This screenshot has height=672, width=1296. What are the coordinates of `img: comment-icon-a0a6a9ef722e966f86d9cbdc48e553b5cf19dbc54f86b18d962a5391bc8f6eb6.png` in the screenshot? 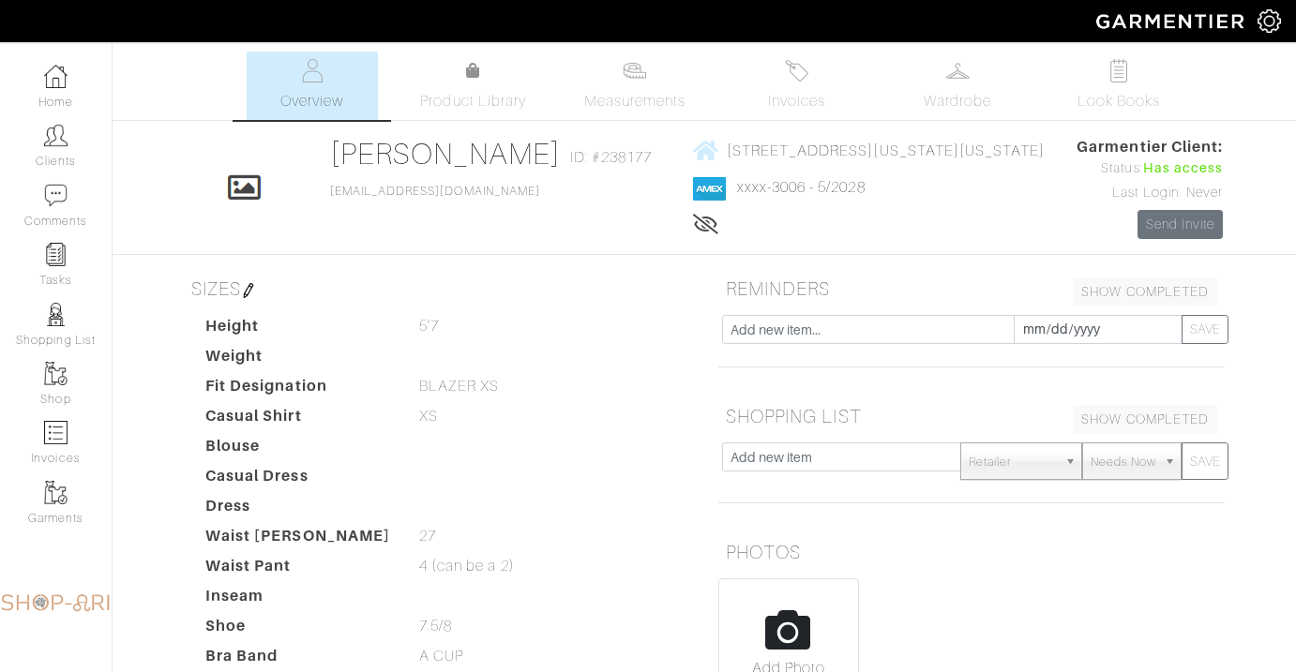 It's located at (55, 195).